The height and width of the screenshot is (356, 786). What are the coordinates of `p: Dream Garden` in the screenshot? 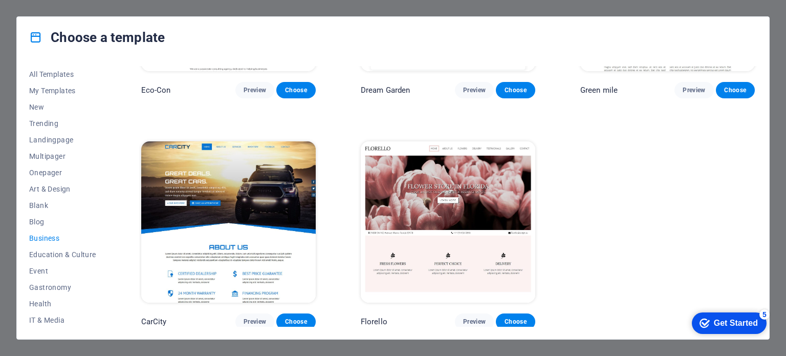 It's located at (385, 90).